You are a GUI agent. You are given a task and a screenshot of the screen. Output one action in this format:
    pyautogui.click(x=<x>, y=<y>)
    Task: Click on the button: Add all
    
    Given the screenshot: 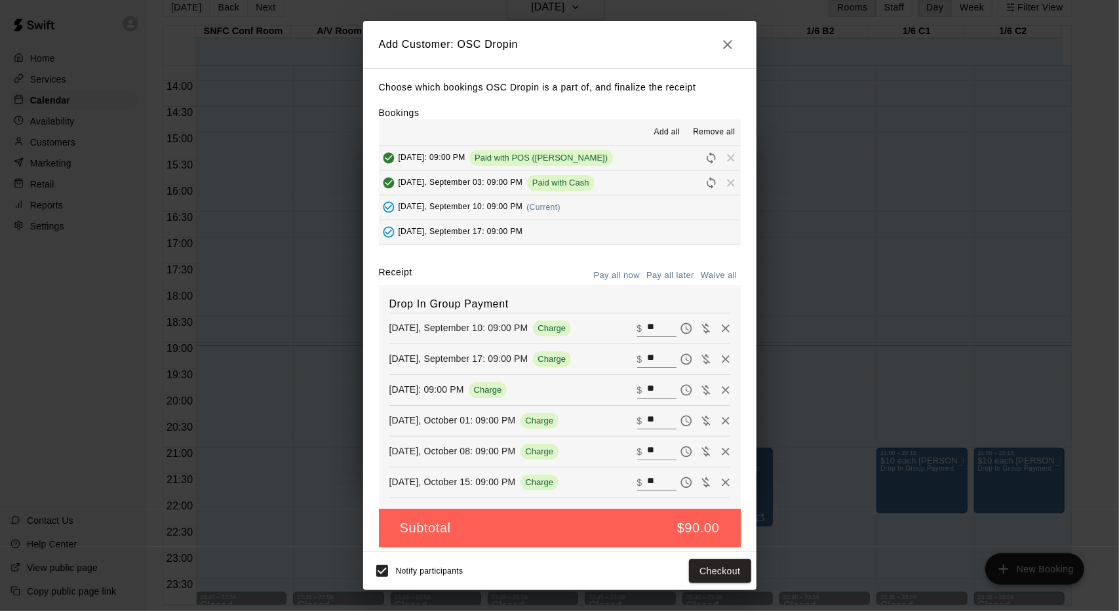 What is the action you would take?
    pyautogui.click(x=667, y=132)
    